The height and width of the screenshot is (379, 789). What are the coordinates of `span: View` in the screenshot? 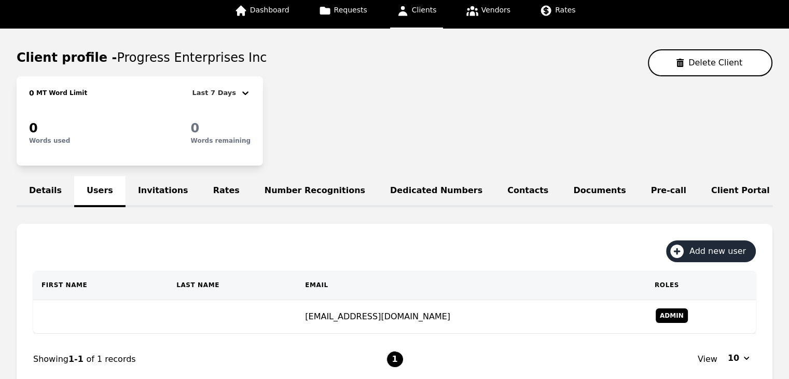 It's located at (707, 359).